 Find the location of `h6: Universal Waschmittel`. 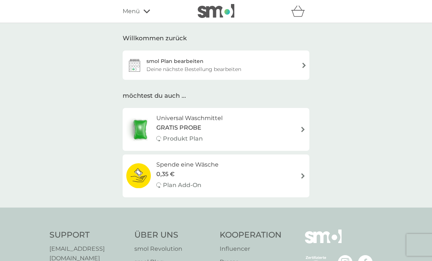

h6: Universal Waschmittel is located at coordinates (189, 118).